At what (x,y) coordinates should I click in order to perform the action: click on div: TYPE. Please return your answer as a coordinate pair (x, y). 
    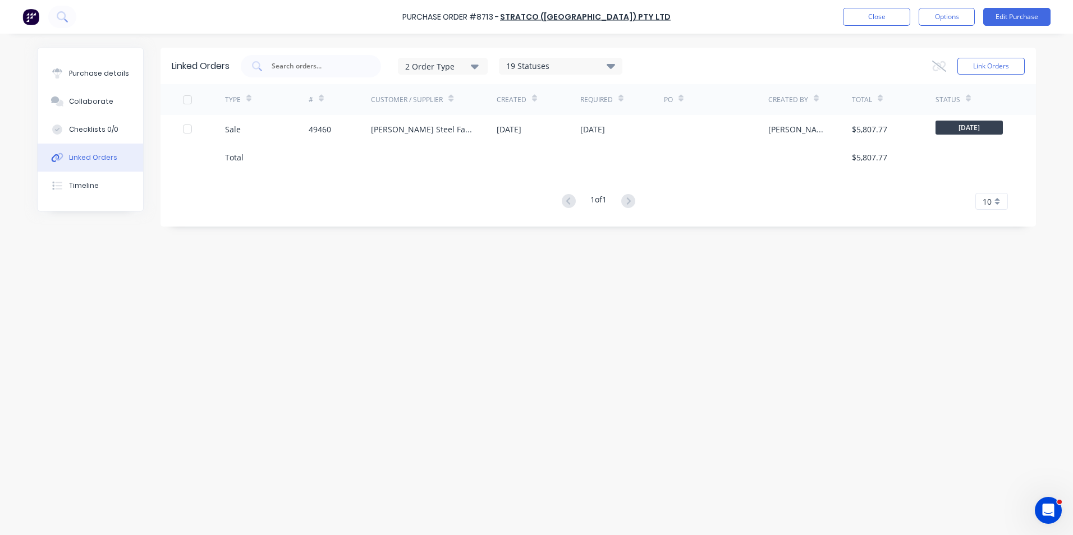
    Looking at the image, I should click on (233, 100).